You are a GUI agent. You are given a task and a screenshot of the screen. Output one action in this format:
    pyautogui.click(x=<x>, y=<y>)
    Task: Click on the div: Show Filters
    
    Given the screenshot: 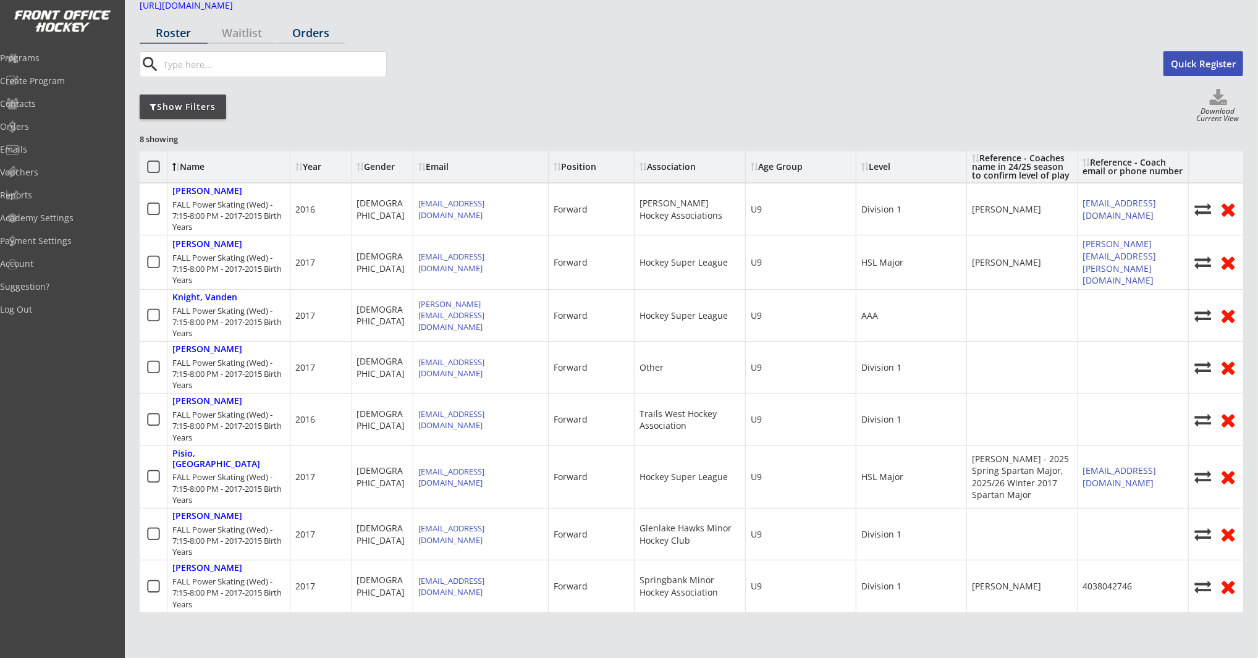 What is the action you would take?
    pyautogui.click(x=183, y=107)
    